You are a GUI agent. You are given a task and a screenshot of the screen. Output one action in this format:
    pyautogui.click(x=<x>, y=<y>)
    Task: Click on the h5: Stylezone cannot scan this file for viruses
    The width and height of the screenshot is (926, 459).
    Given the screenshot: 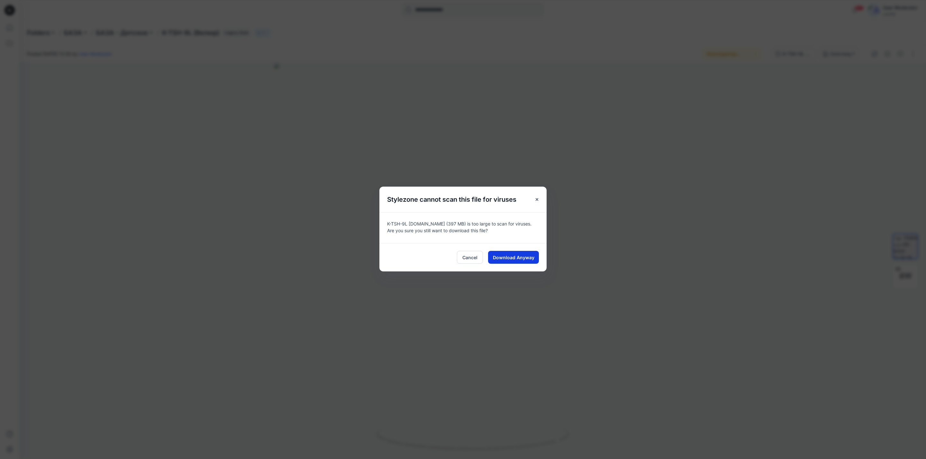 What is the action you would take?
    pyautogui.click(x=452, y=200)
    